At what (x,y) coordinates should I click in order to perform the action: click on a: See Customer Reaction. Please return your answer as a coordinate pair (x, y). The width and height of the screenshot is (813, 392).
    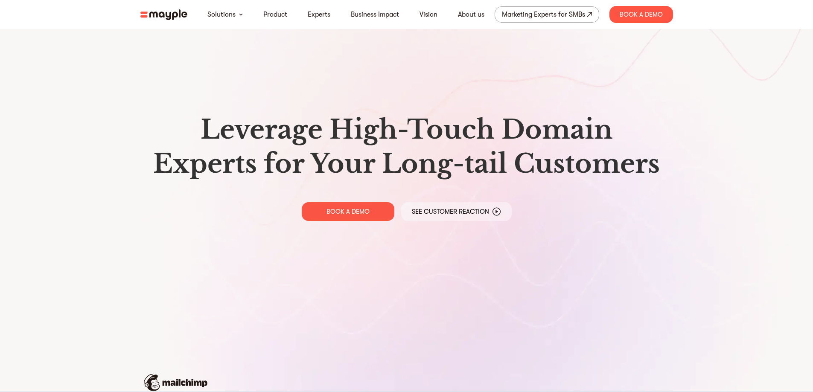
    Looking at the image, I should click on (456, 212).